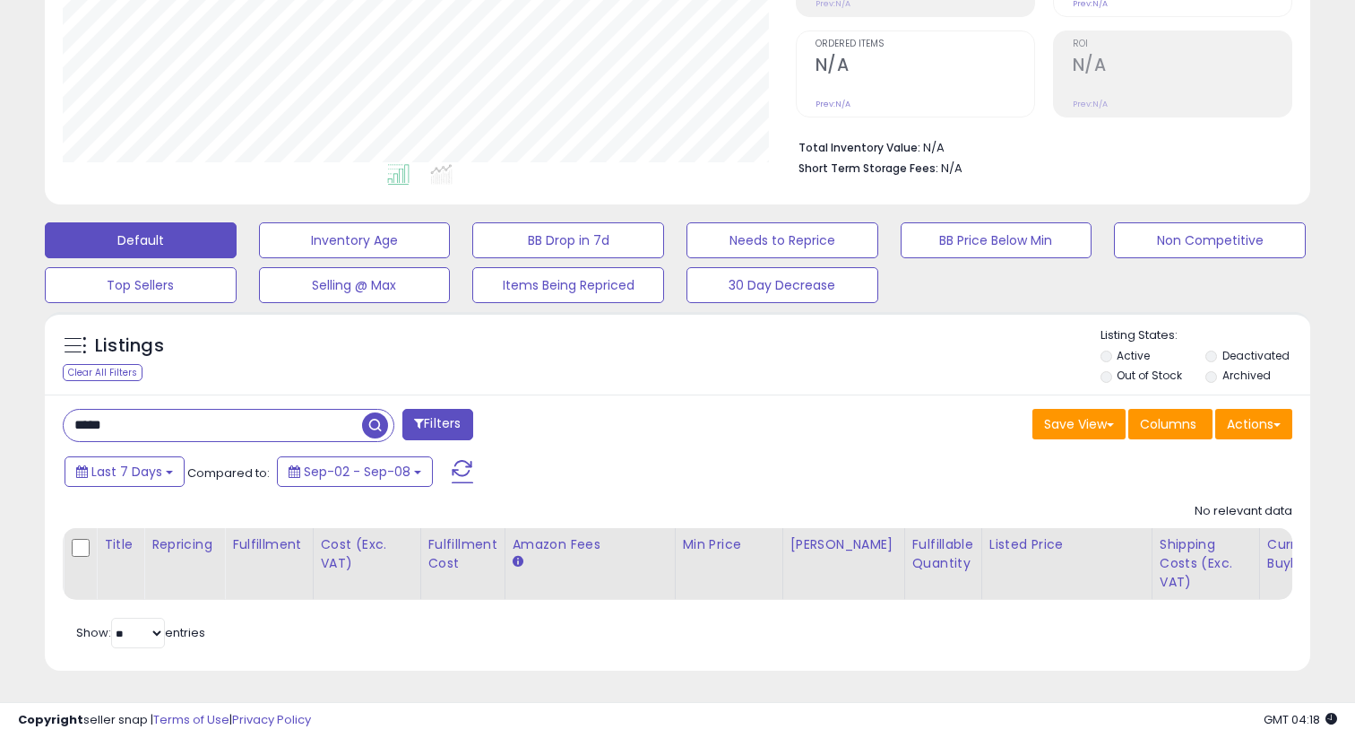 The width and height of the screenshot is (1355, 738). I want to click on label: Out of Stock, so click(1149, 375).